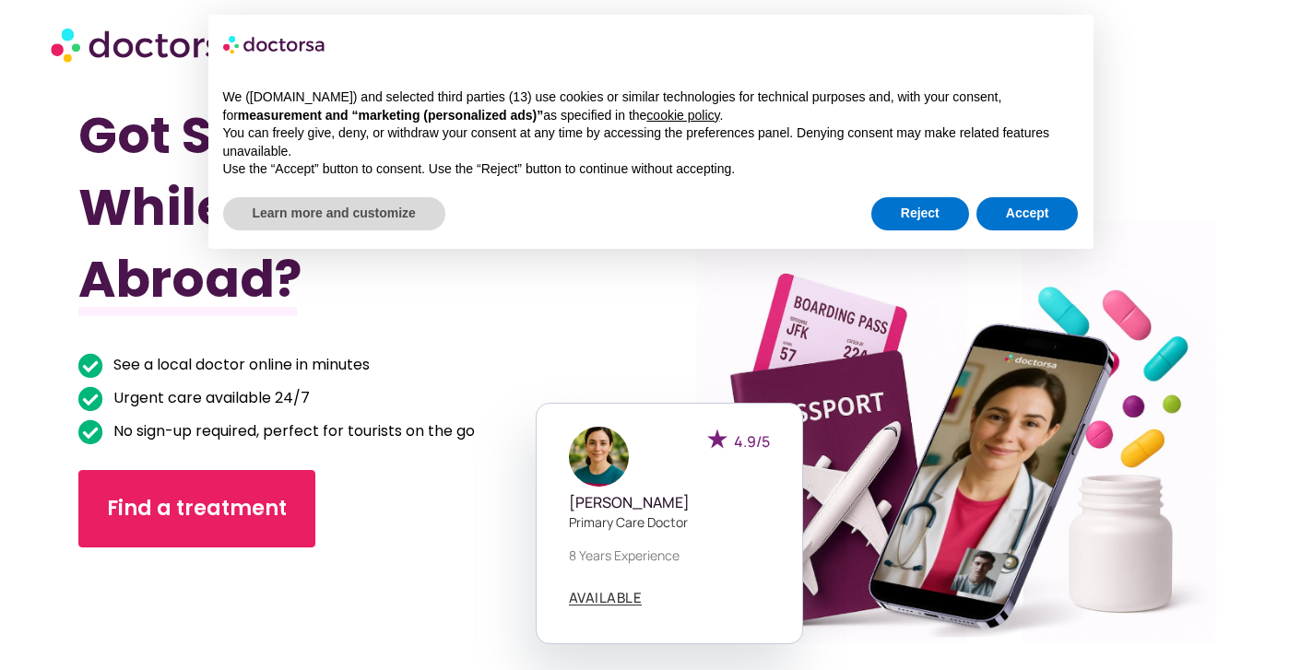 The image size is (1301, 670). I want to click on button: Reject, so click(920, 214).